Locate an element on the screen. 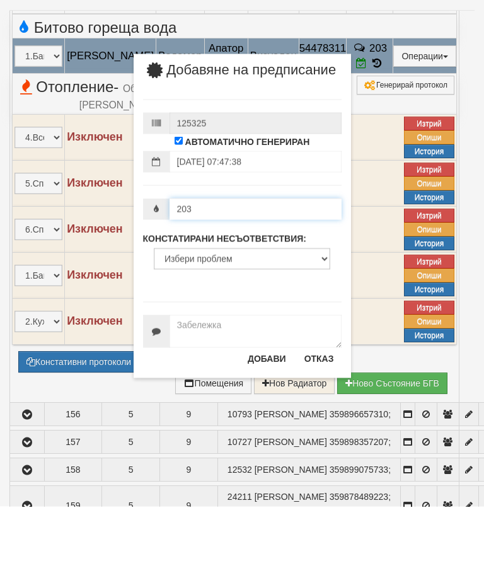 Image resolution: width=484 pixels, height=573 pixels. input: Текущо показание is located at coordinates (255, 275).